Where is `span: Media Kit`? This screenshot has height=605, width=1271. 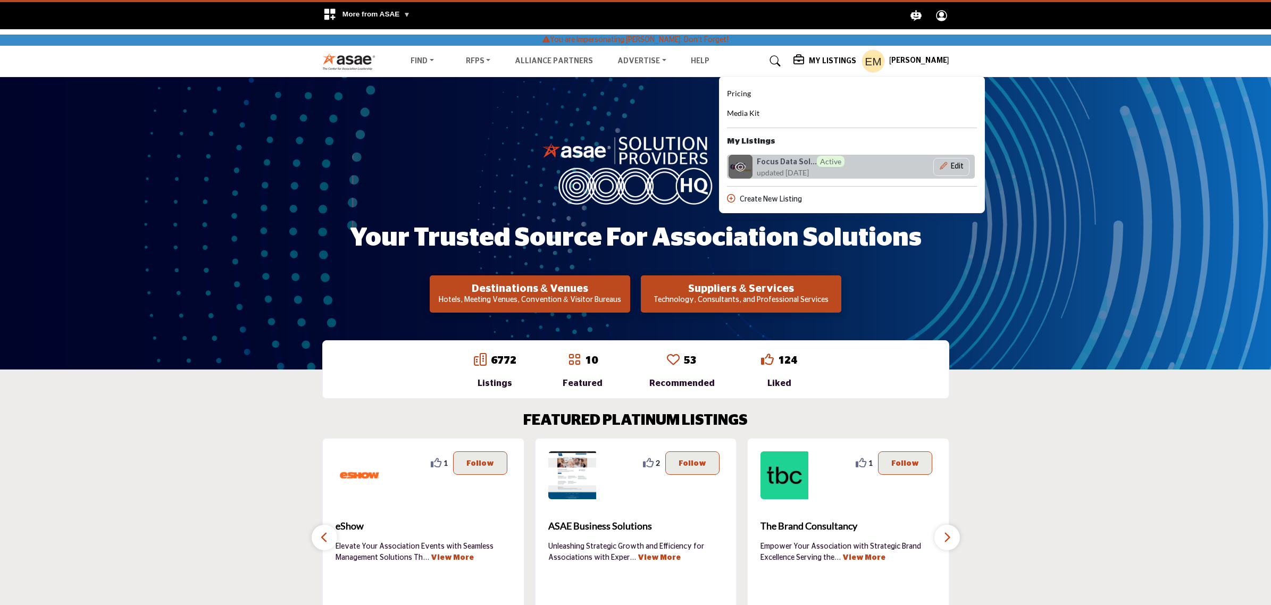
span: Media Kit is located at coordinates (743, 113).